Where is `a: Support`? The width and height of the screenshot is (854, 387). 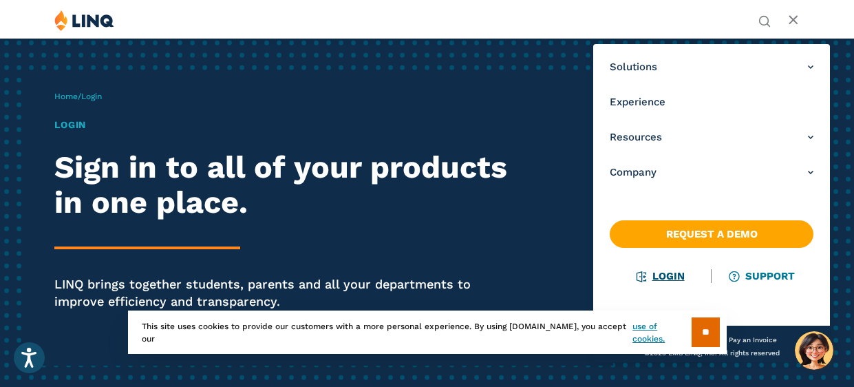 a: Support is located at coordinates (763, 276).